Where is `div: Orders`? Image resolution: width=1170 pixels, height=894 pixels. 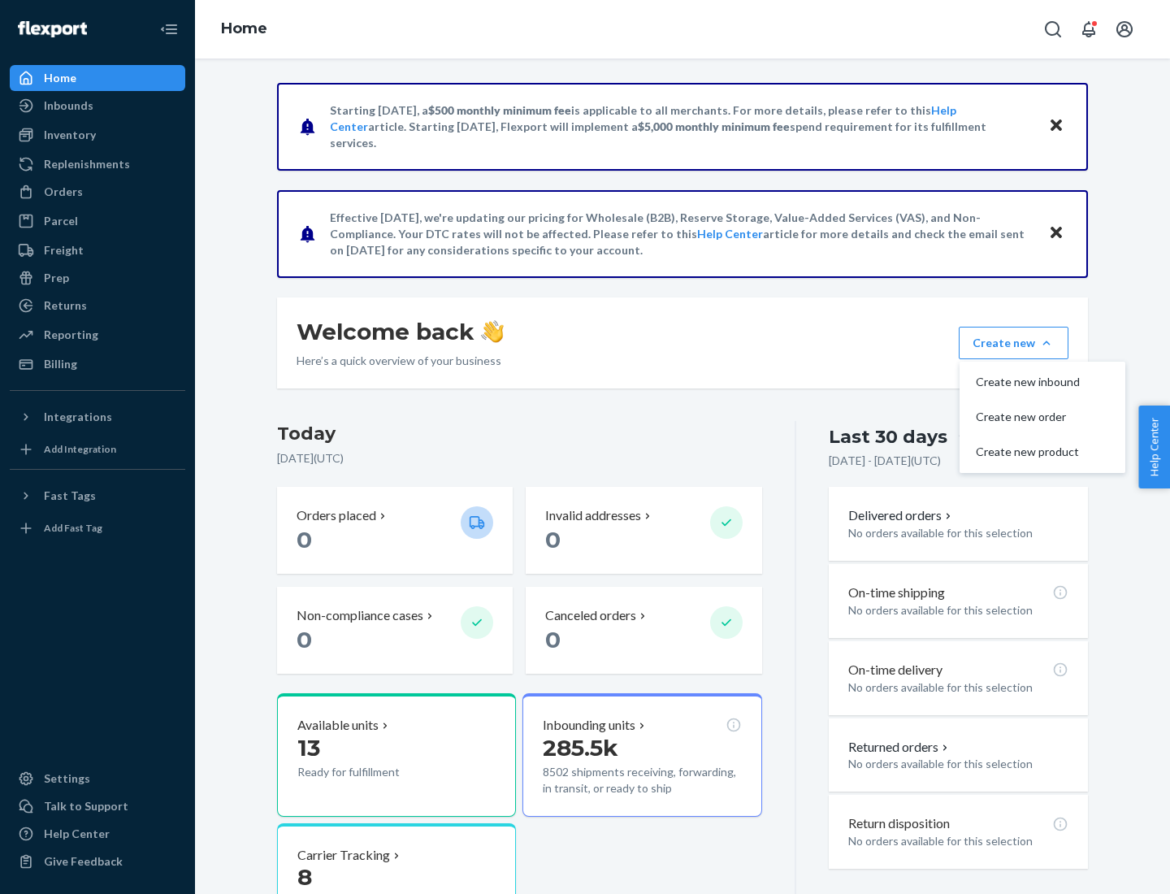
div: Orders is located at coordinates (63, 192).